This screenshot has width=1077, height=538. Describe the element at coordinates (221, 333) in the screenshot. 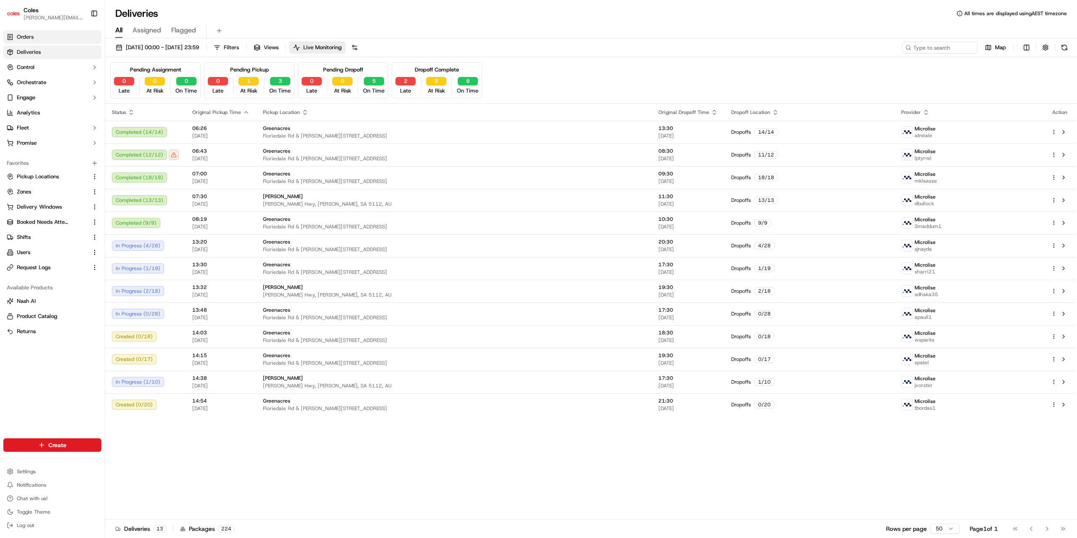

I see `span: 14:03` at that location.